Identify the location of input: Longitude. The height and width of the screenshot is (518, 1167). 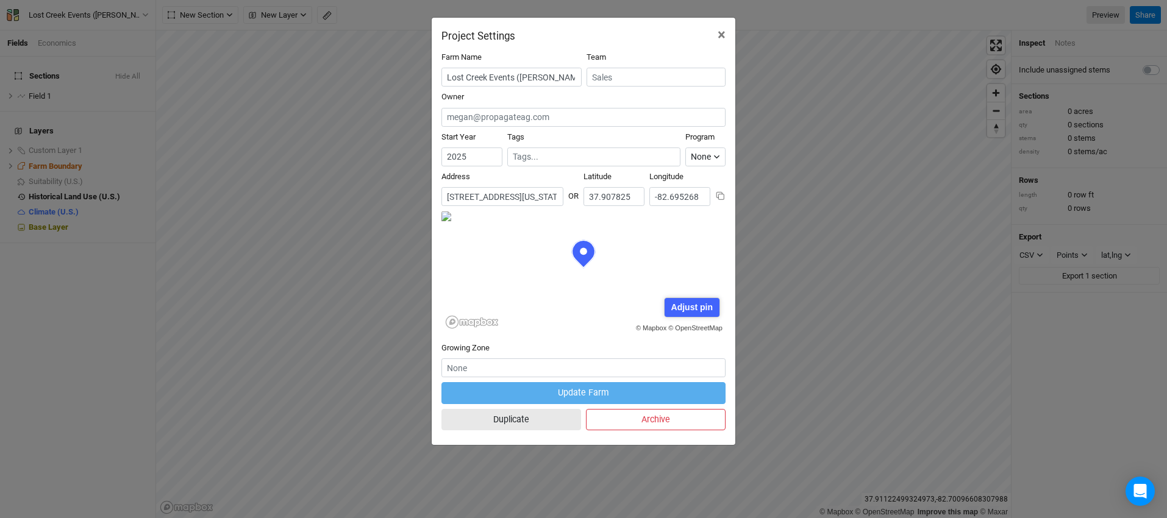
(680, 196).